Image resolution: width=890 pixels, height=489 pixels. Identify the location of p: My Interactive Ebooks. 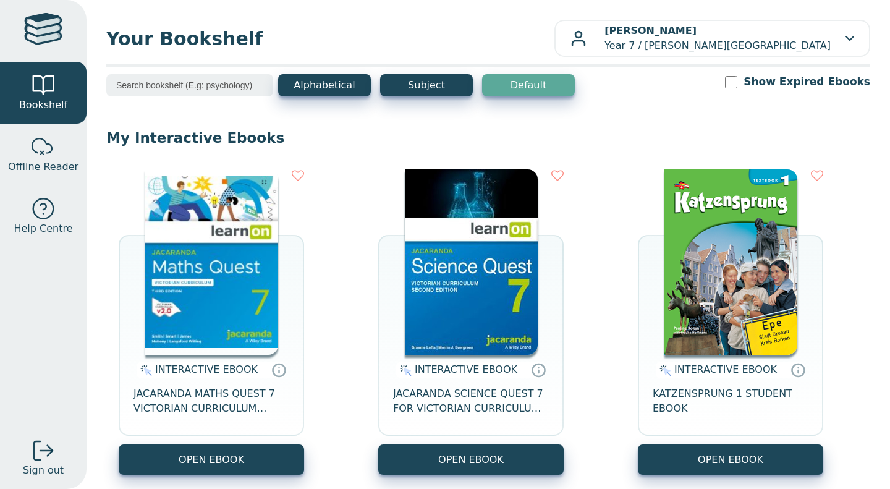
(488, 138).